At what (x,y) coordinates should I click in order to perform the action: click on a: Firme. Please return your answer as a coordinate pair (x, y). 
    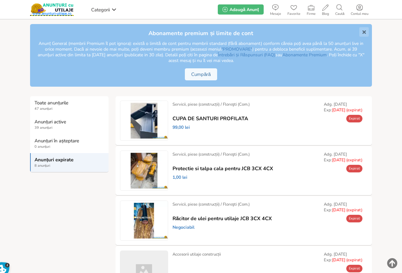
    Looking at the image, I should click on (311, 10).